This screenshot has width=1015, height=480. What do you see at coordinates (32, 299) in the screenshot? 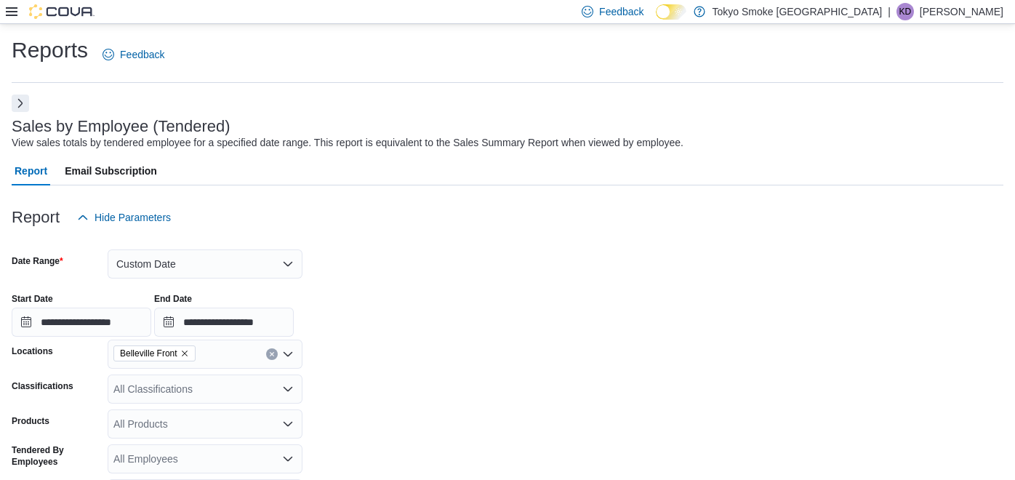
I see `label: Start Date` at bounding box center [32, 299].